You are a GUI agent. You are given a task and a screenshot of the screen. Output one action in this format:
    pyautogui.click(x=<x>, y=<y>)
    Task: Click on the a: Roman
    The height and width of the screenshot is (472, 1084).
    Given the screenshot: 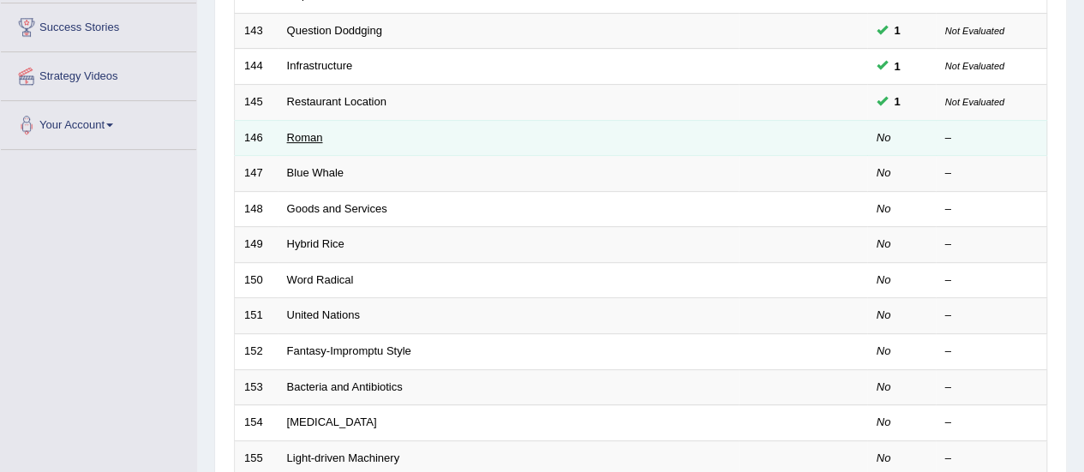 What is the action you would take?
    pyautogui.click(x=305, y=137)
    